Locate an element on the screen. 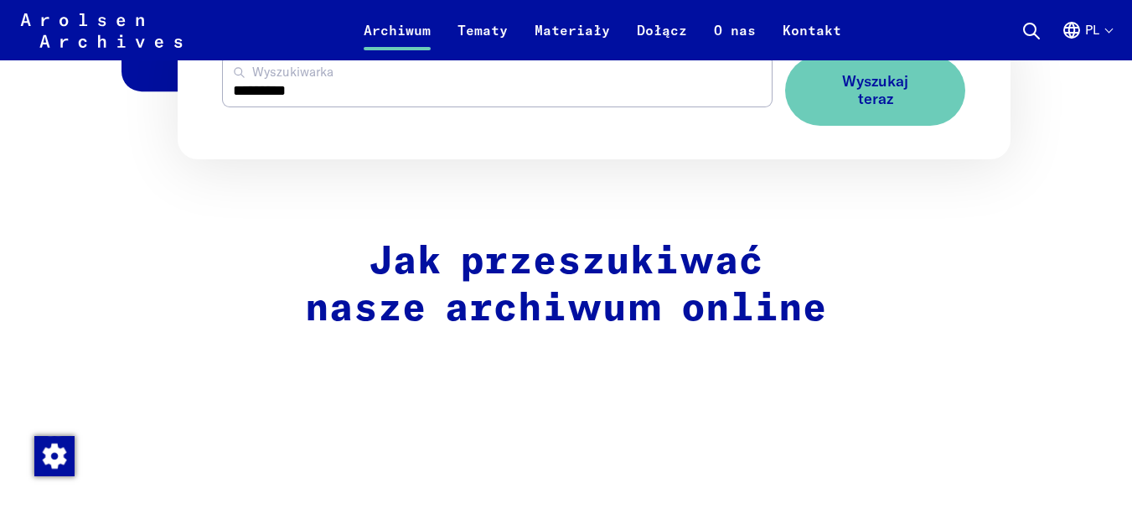 This screenshot has height=509, width=1132. img: Zmienić zgodę is located at coordinates (54, 456).